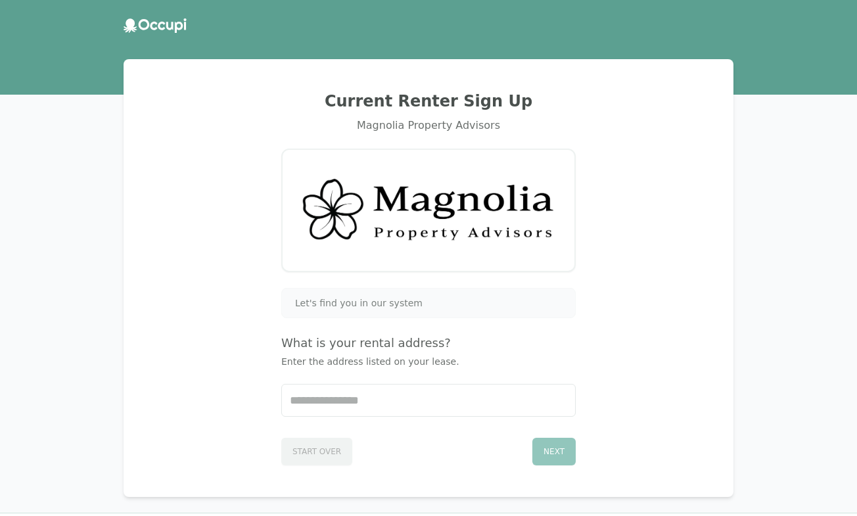 The height and width of the screenshot is (516, 857). I want to click on h4: What is your rental address?, so click(429, 343).